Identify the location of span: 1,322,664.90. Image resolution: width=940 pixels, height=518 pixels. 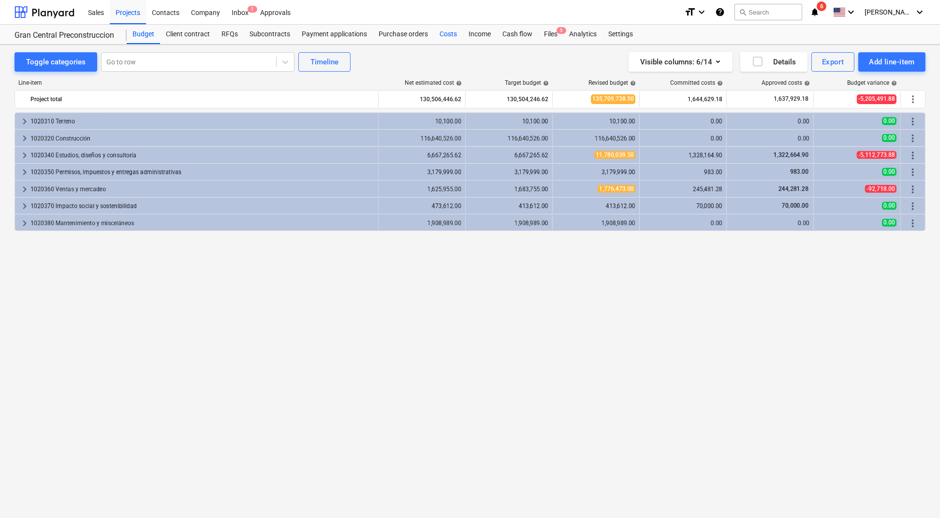
(791, 155).